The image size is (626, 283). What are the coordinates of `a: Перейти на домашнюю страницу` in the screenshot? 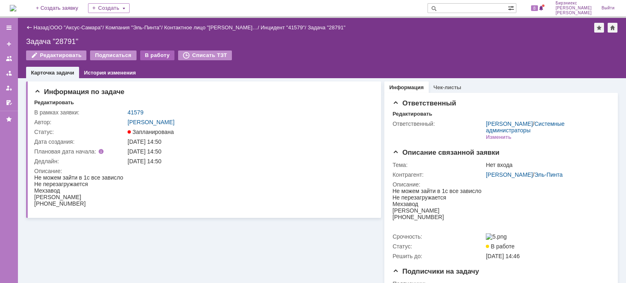 It's located at (13, 8).